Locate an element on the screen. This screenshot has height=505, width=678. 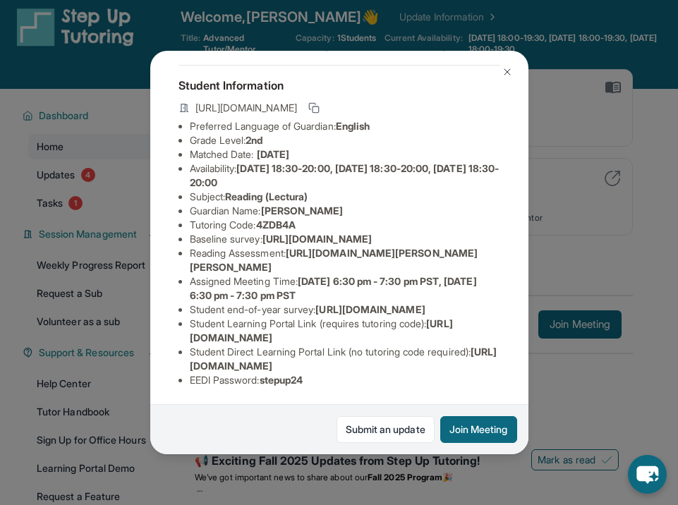
li: EEDI Password : is located at coordinates (345, 380).